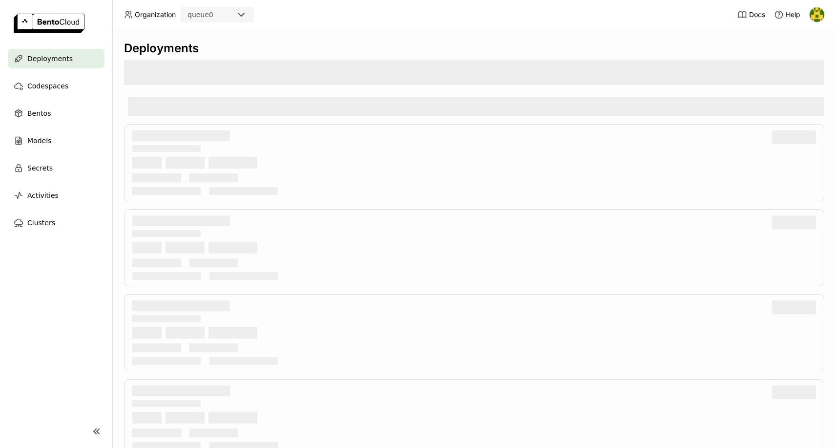  Describe the element at coordinates (215, 15) in the screenshot. I see `input: Selected queue0.` at that location.